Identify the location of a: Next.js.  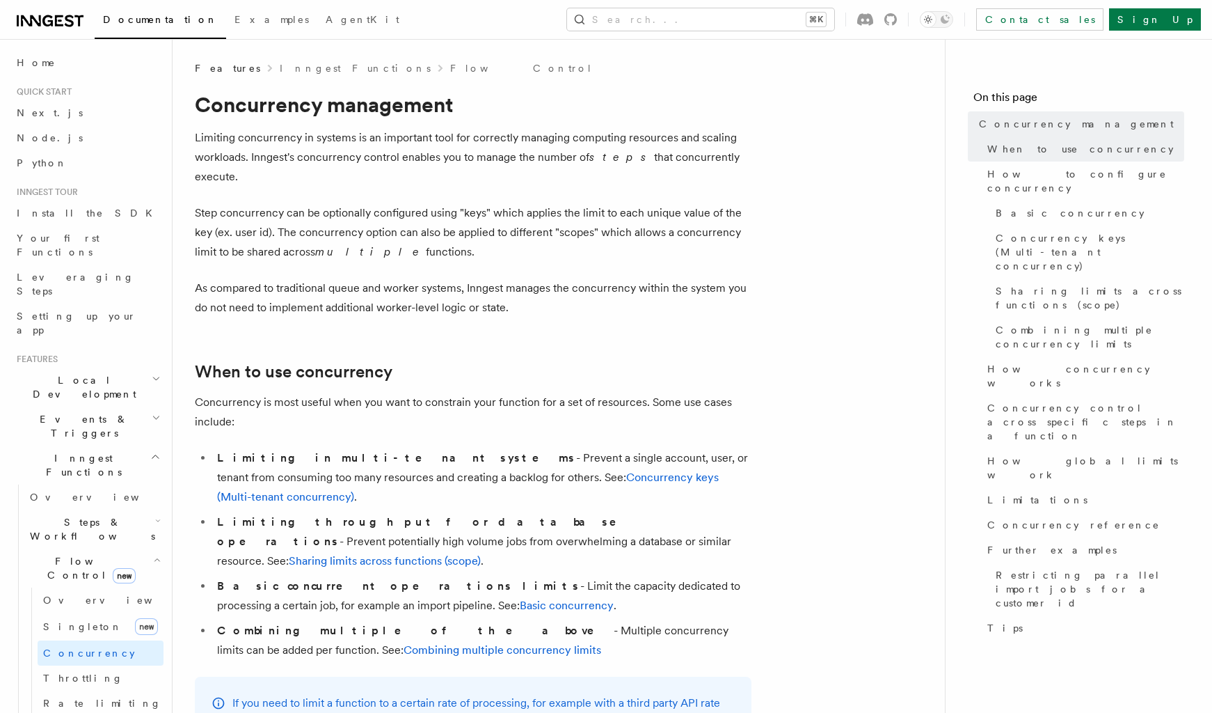
(87, 113).